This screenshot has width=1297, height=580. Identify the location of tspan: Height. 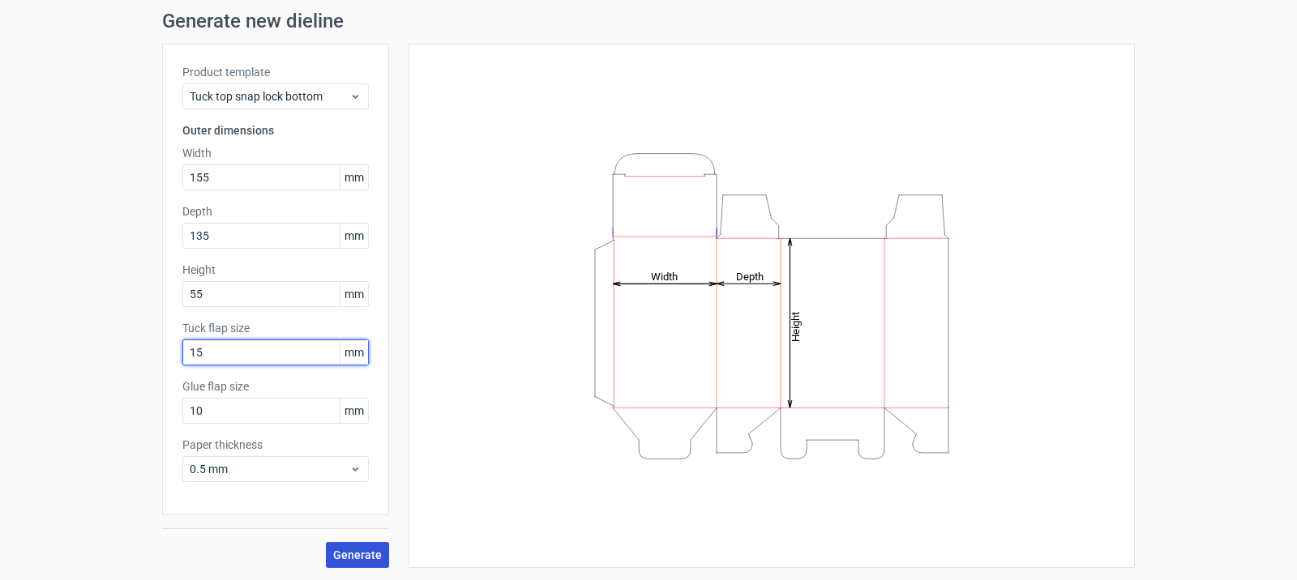
(795, 326).